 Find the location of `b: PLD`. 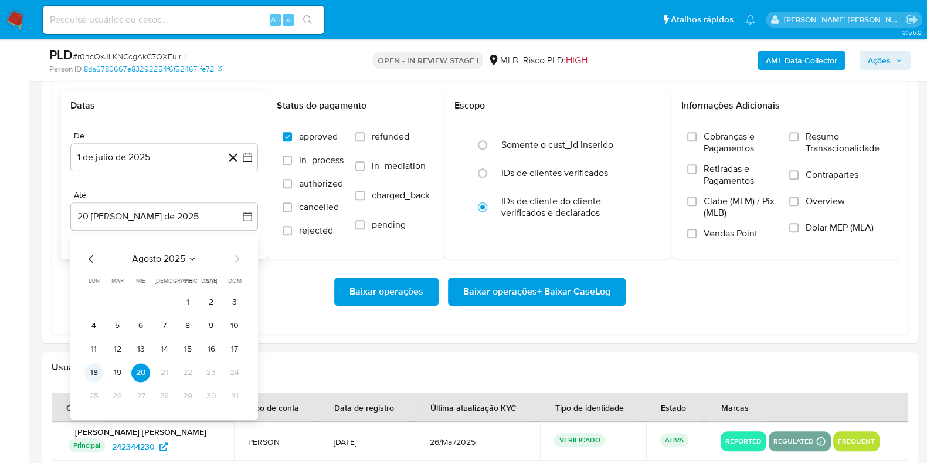

b: PLD is located at coordinates (61, 55).